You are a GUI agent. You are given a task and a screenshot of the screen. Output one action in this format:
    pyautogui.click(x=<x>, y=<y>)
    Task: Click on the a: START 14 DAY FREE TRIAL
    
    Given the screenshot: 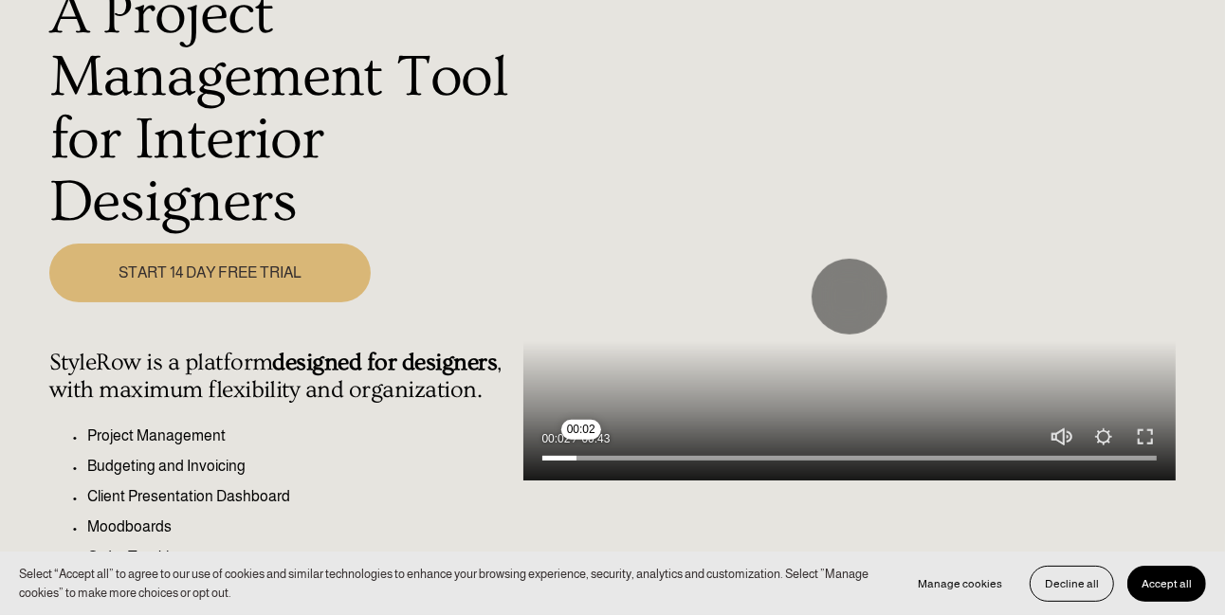 What is the action you would take?
    pyautogui.click(x=210, y=273)
    